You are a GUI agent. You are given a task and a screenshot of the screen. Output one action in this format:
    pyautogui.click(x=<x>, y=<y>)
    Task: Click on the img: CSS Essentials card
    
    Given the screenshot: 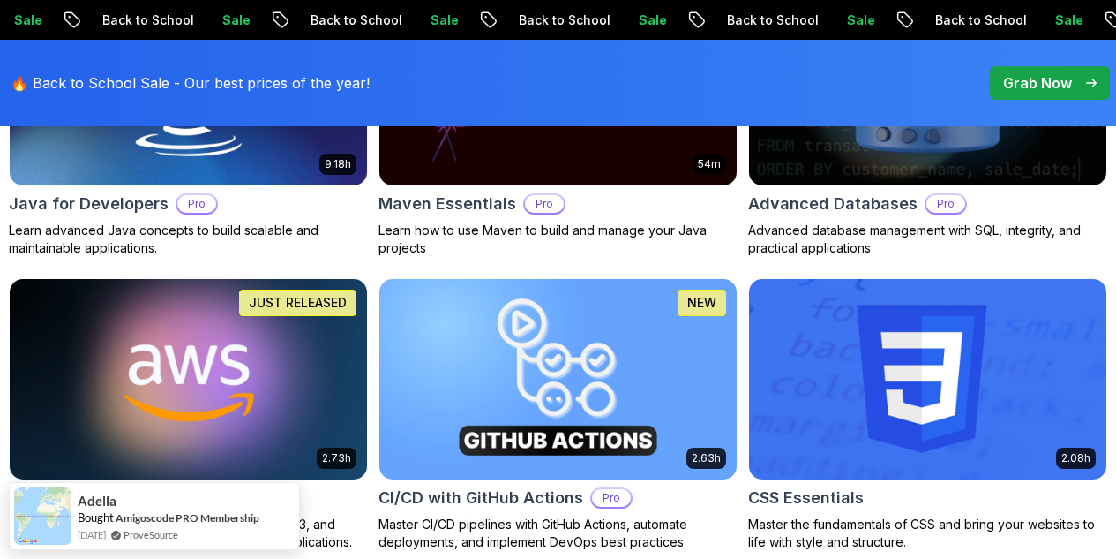 What is the action you would take?
    pyautogui.click(x=927, y=379)
    